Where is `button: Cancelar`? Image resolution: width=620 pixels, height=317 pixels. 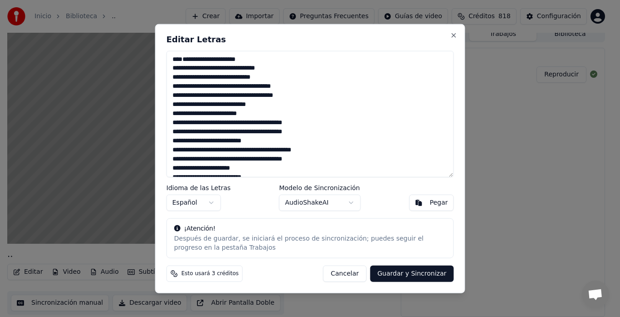 button: Cancelar is located at coordinates (345, 273).